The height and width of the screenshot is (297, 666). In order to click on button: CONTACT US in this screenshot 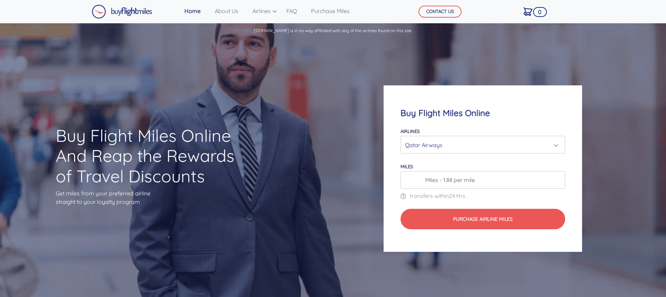, I will do `click(440, 12)`.